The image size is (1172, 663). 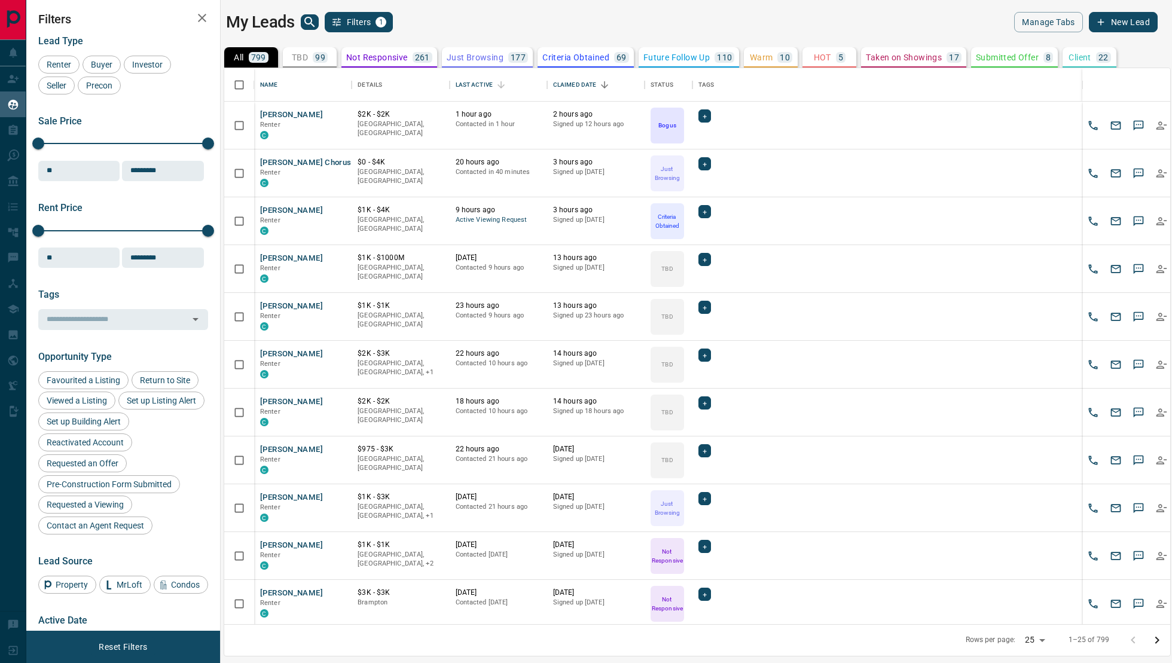 What do you see at coordinates (400, 449) in the screenshot?
I see `p: $975 - $3K` at bounding box center [400, 449].